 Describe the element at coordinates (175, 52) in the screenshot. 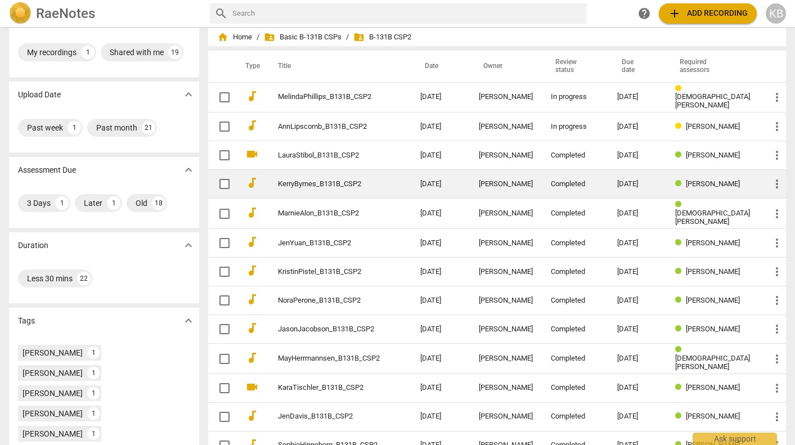

I see `div: 19` at that location.